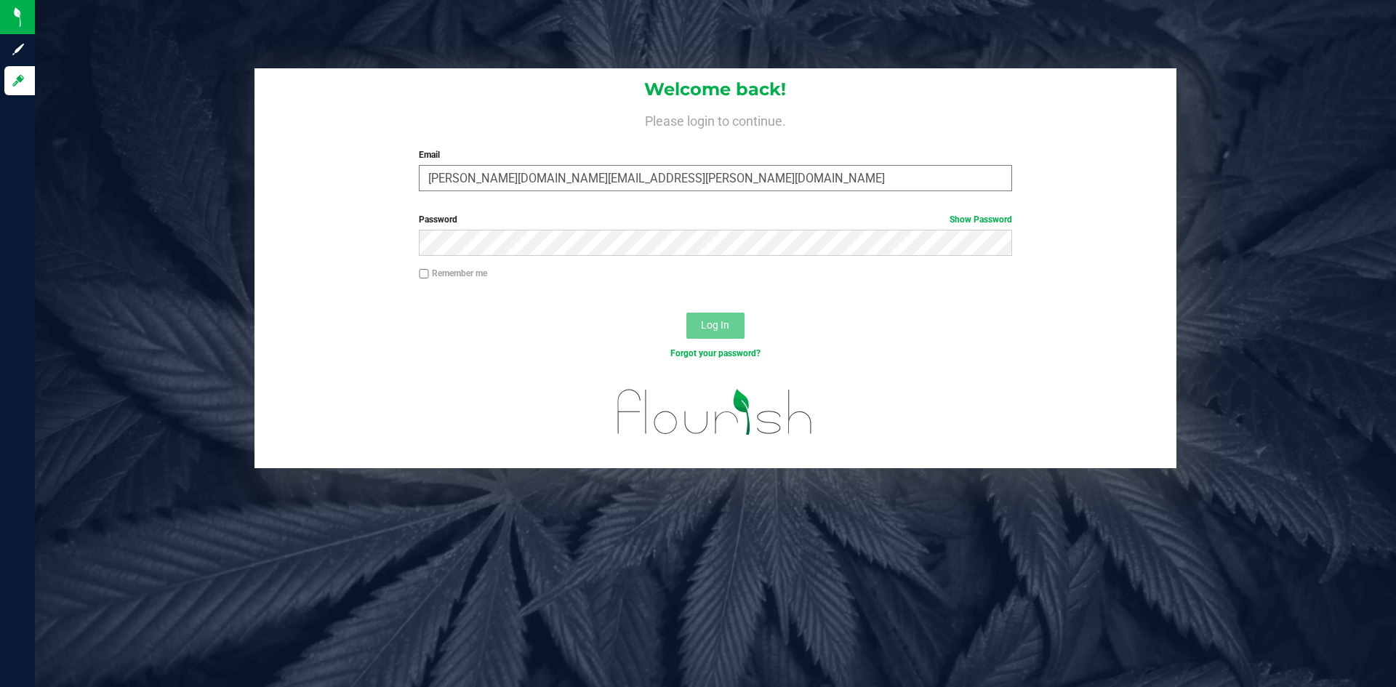 This screenshot has height=687, width=1396. Describe the element at coordinates (715, 89) in the screenshot. I see `h1: Welcome back!` at that location.